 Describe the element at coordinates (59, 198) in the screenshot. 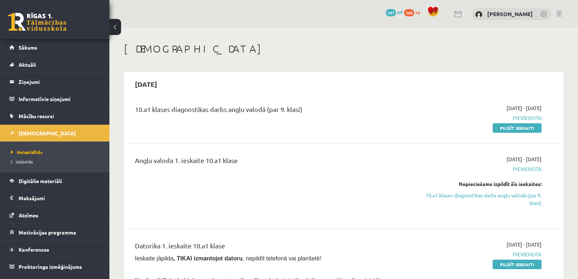

I see `legend: Maksājumi` at that location.